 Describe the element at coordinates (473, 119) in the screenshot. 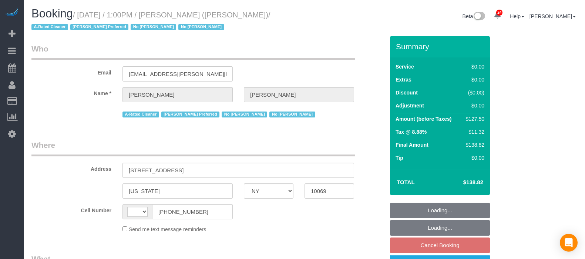

I see `div: $127.50` at that location.